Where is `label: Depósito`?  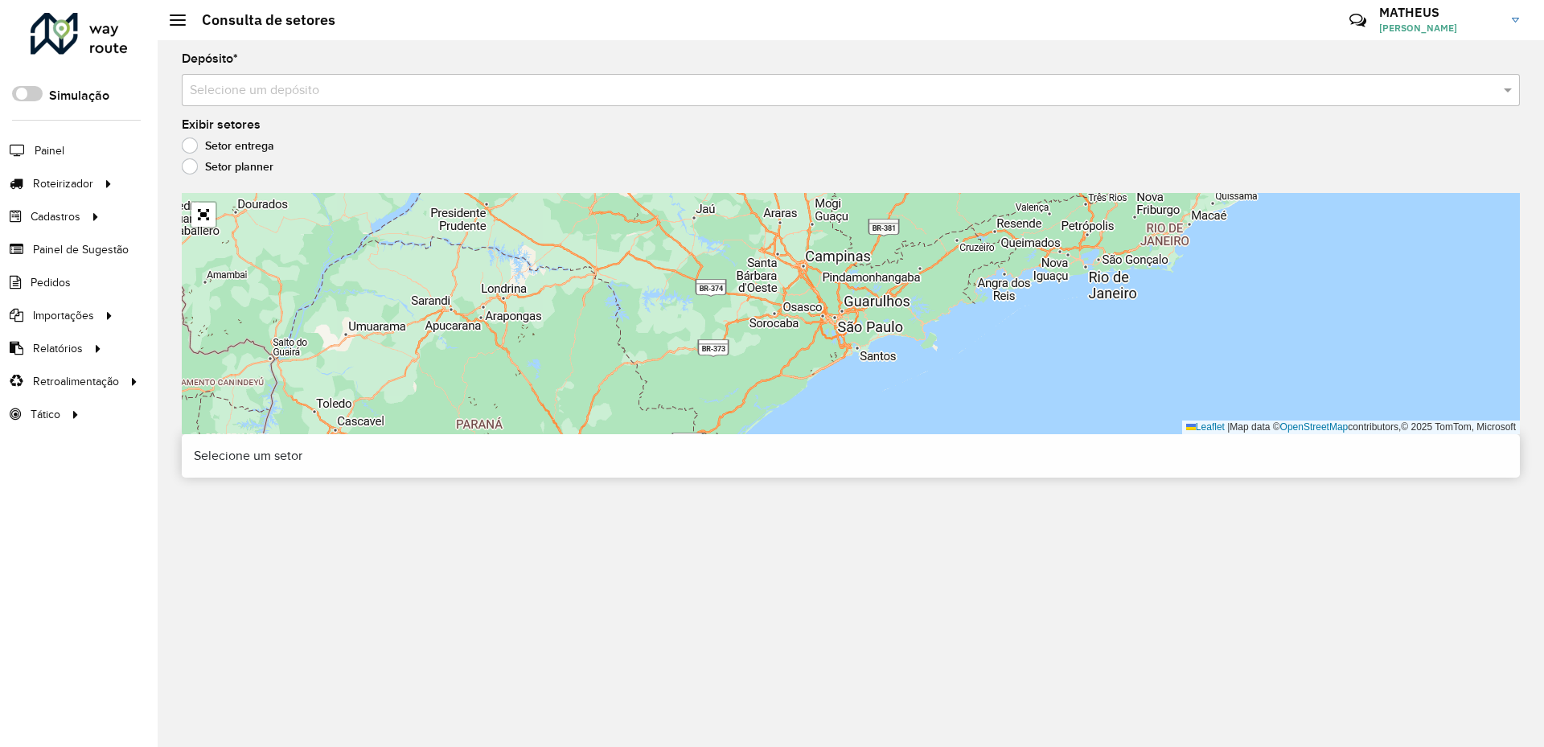
label: Depósito is located at coordinates (210, 59).